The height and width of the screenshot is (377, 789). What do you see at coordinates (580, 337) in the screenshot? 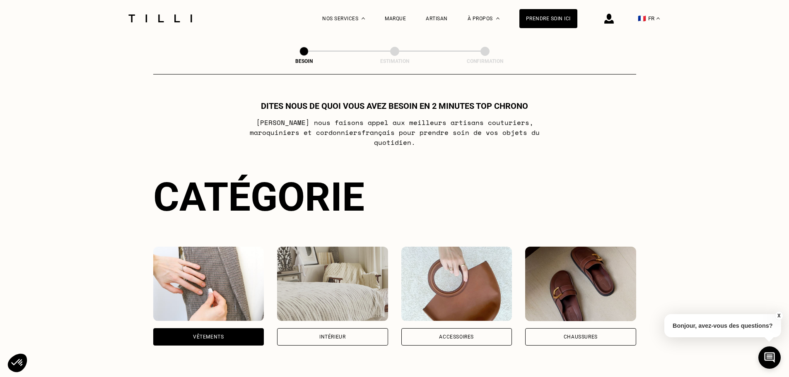
I see `div: Chaussures` at bounding box center [580, 337].